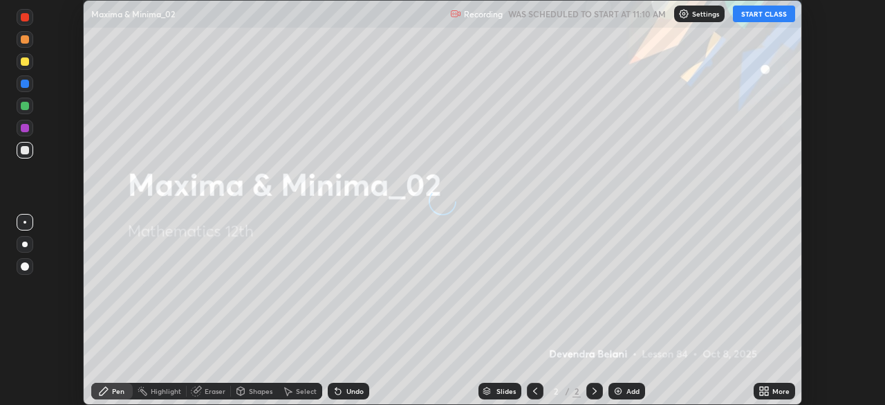 The image size is (885, 405). Describe the element at coordinates (684, 14) in the screenshot. I see `img: class-settings-icons` at that location.